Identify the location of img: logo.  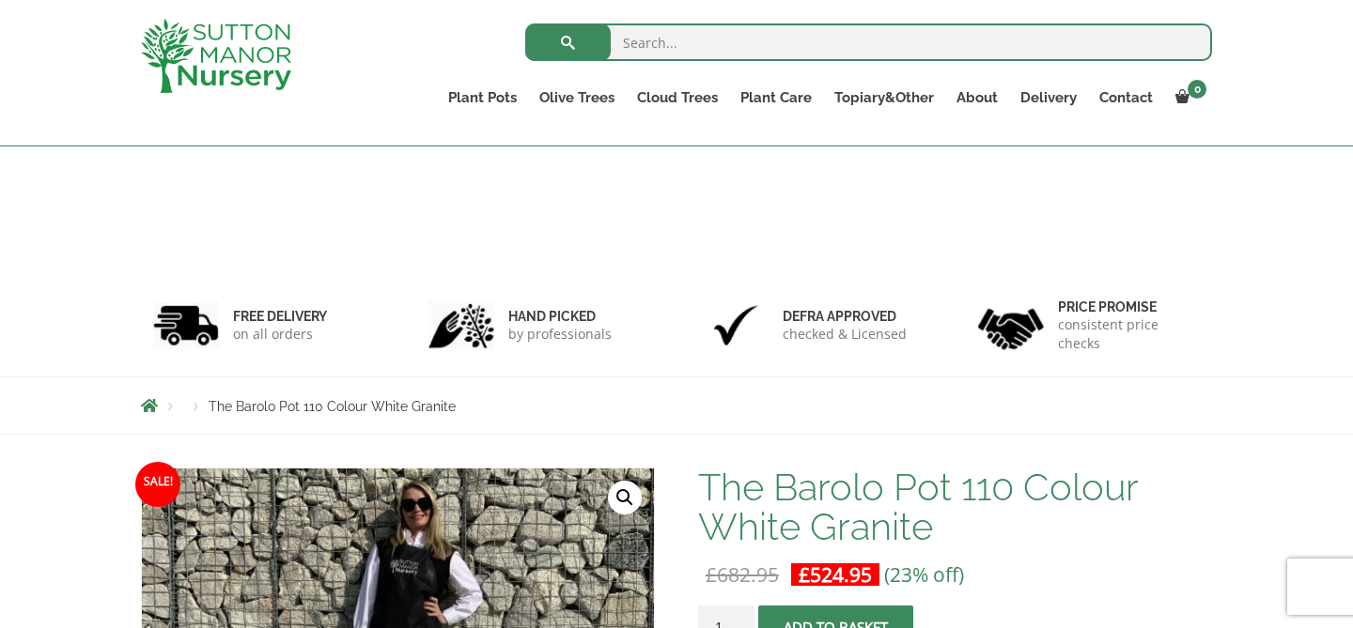
(216, 55).